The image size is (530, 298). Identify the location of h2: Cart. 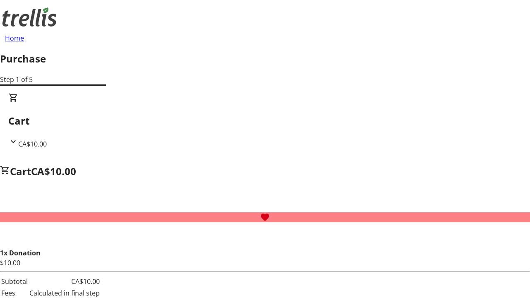
(265, 121).